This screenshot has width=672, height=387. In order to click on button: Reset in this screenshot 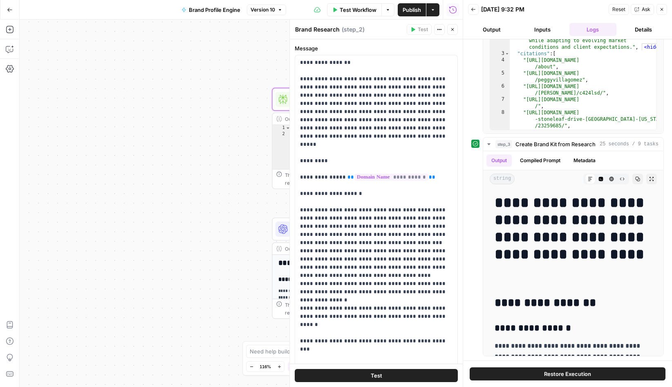, I will do `click(619, 9)`.